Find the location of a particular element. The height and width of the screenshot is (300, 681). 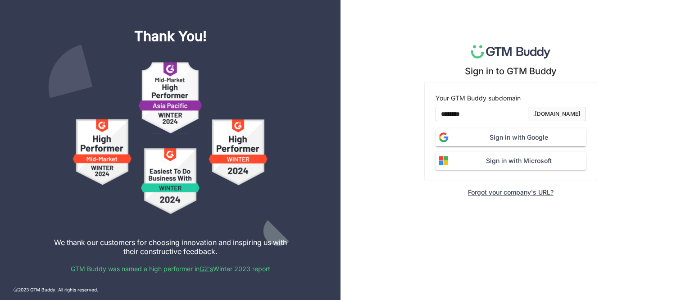

div: Sign in to GTM Buddy is located at coordinates (511, 71).